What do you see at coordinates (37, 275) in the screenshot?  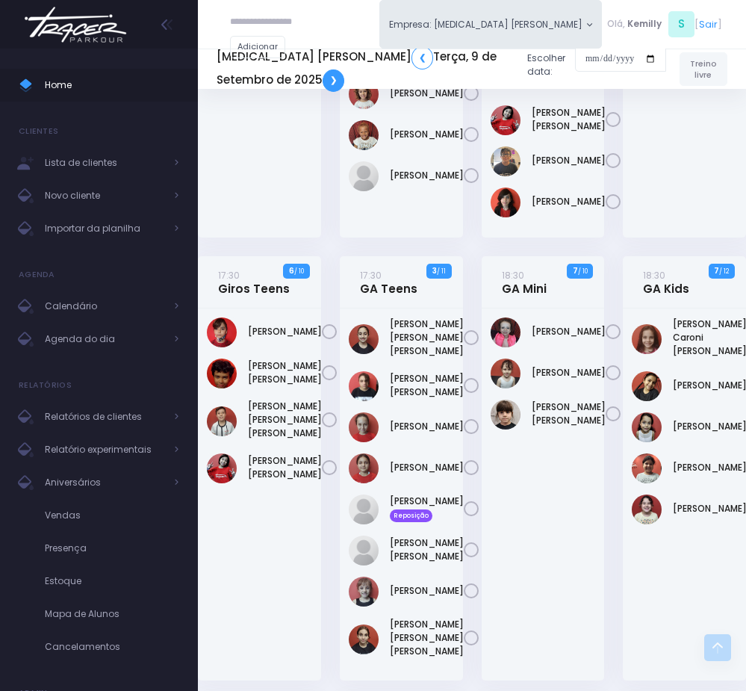 I see `h4: Agenda` at bounding box center [37, 275].